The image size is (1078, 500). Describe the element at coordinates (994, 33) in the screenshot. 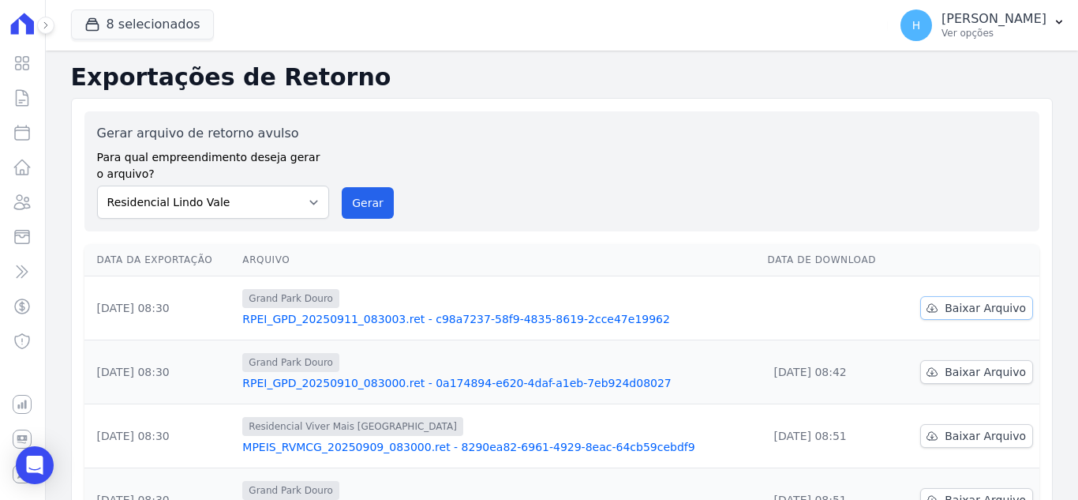

I see `p: Ver opções` at that location.